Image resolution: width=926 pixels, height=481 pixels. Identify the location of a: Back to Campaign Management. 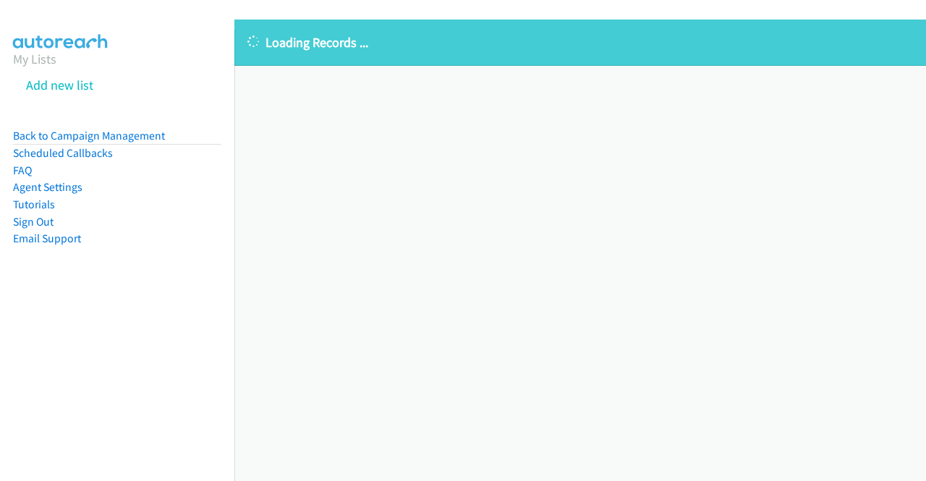
(89, 135).